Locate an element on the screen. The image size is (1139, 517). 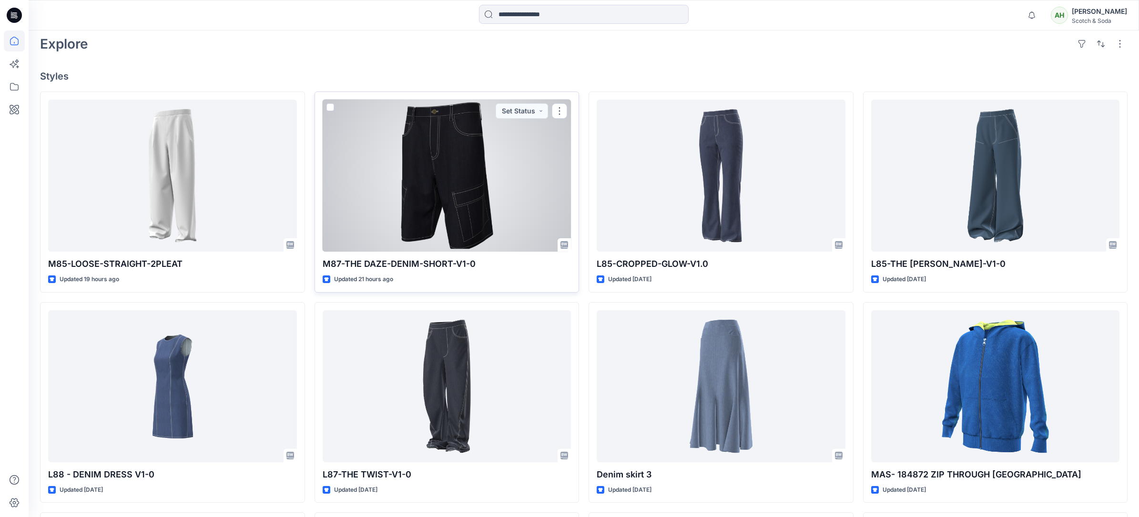
div: Scotch & Soda is located at coordinates (1099, 20).